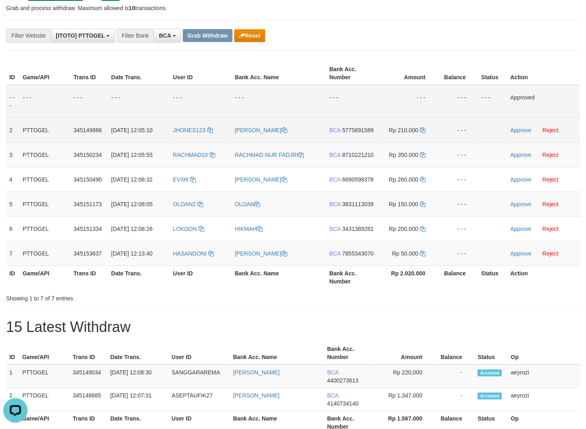 This screenshot has height=429, width=586. What do you see at coordinates (13, 228) in the screenshot?
I see `td: 6` at bounding box center [13, 228].